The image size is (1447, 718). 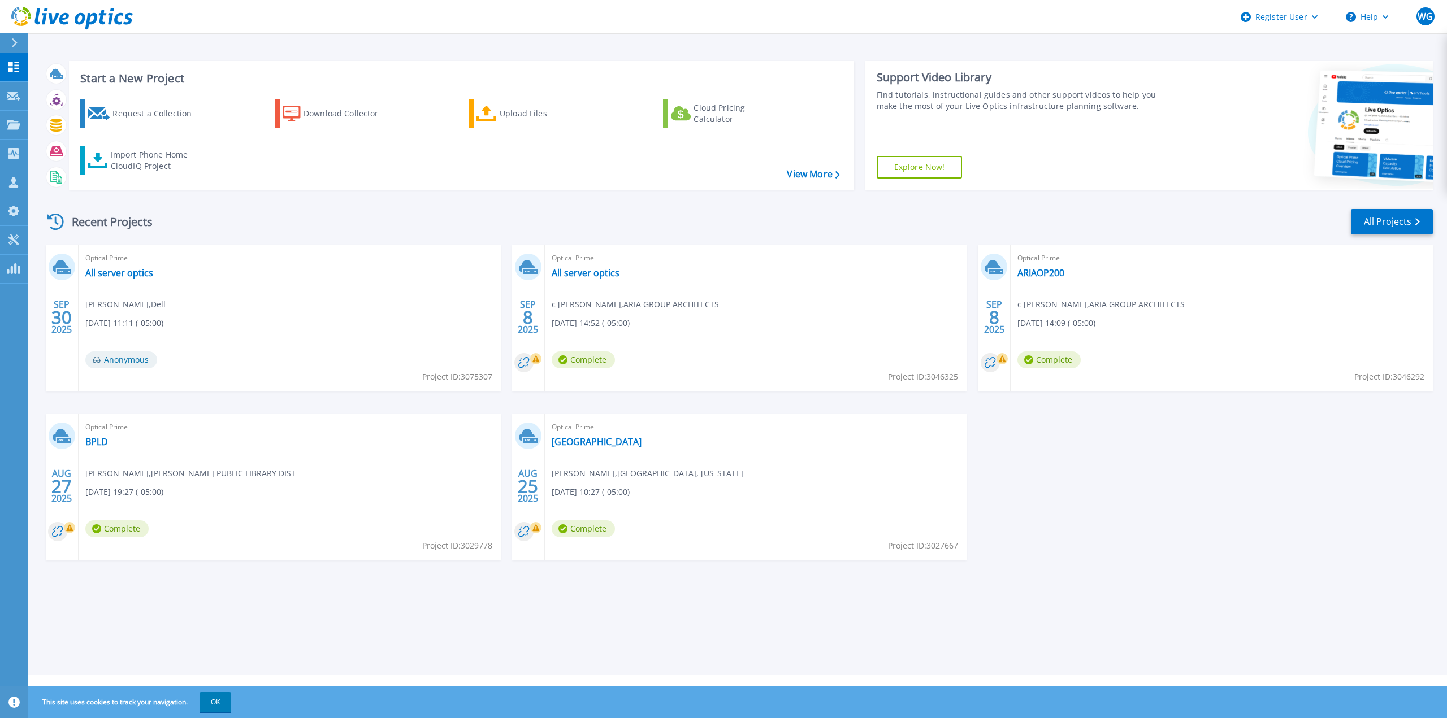 I want to click on span: Project ID: 3075307, so click(x=457, y=377).